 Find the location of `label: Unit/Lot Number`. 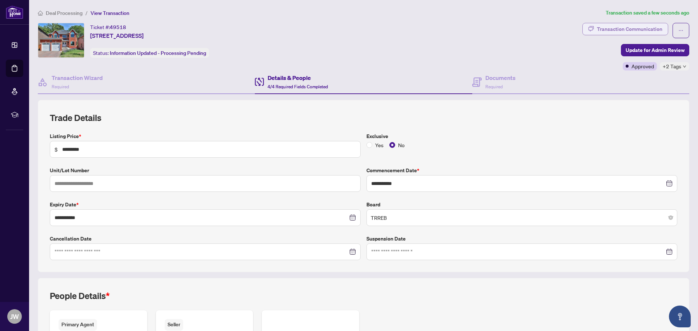

label: Unit/Lot Number is located at coordinates (205, 170).